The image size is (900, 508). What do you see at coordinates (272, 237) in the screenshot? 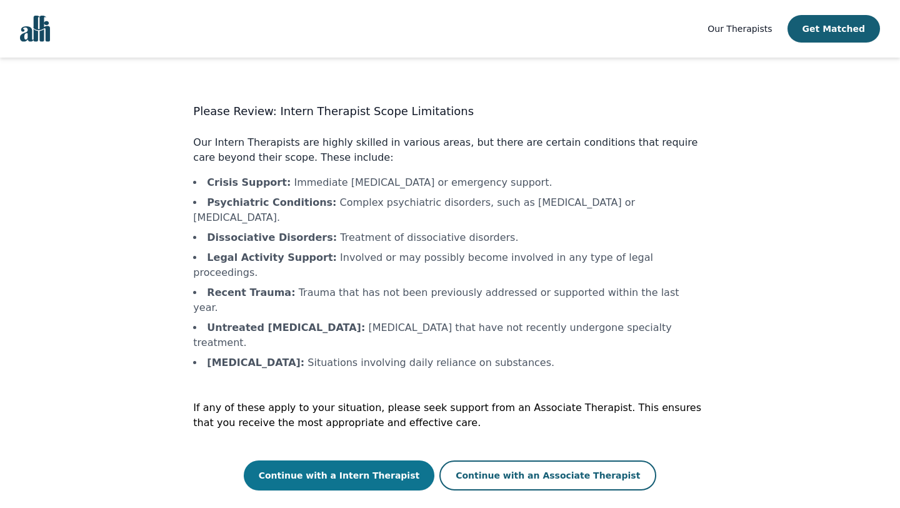
I see `b: Dissociative Disorders :` at bounding box center [272, 237].